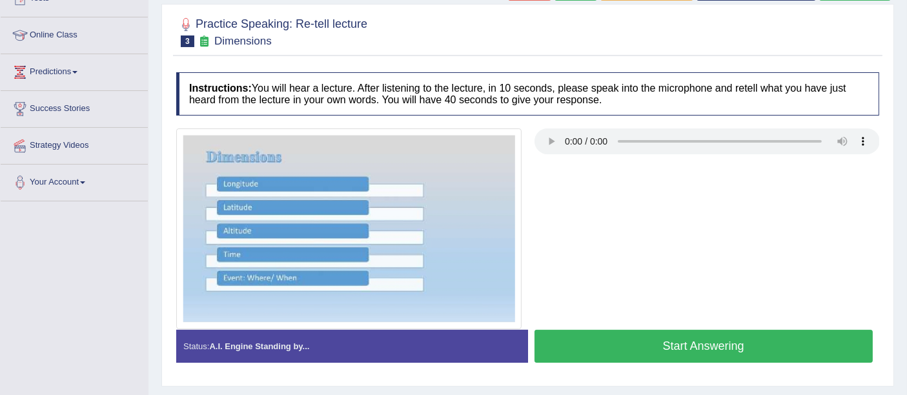  Describe the element at coordinates (703, 346) in the screenshot. I see `button: Start Answering` at that location.